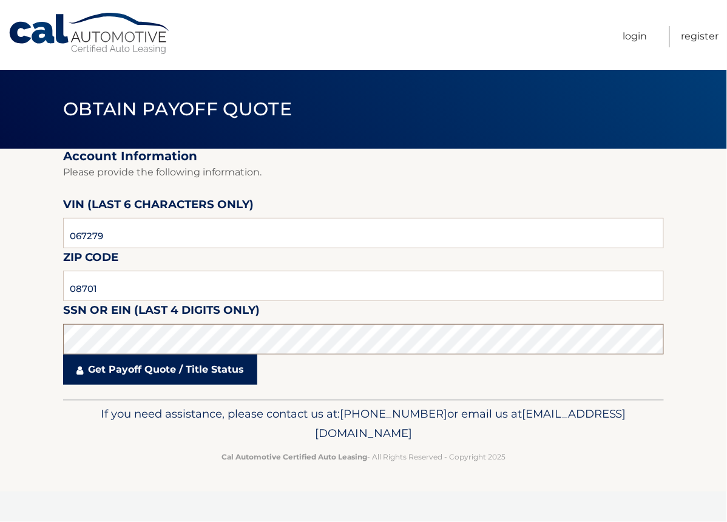  I want to click on a: Cal Automotive, so click(90, 33).